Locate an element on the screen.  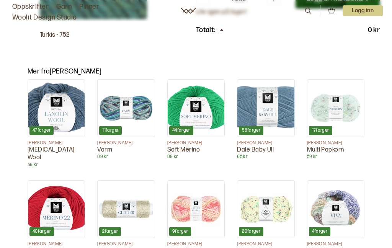
p: 47 farger is located at coordinates (41, 131).